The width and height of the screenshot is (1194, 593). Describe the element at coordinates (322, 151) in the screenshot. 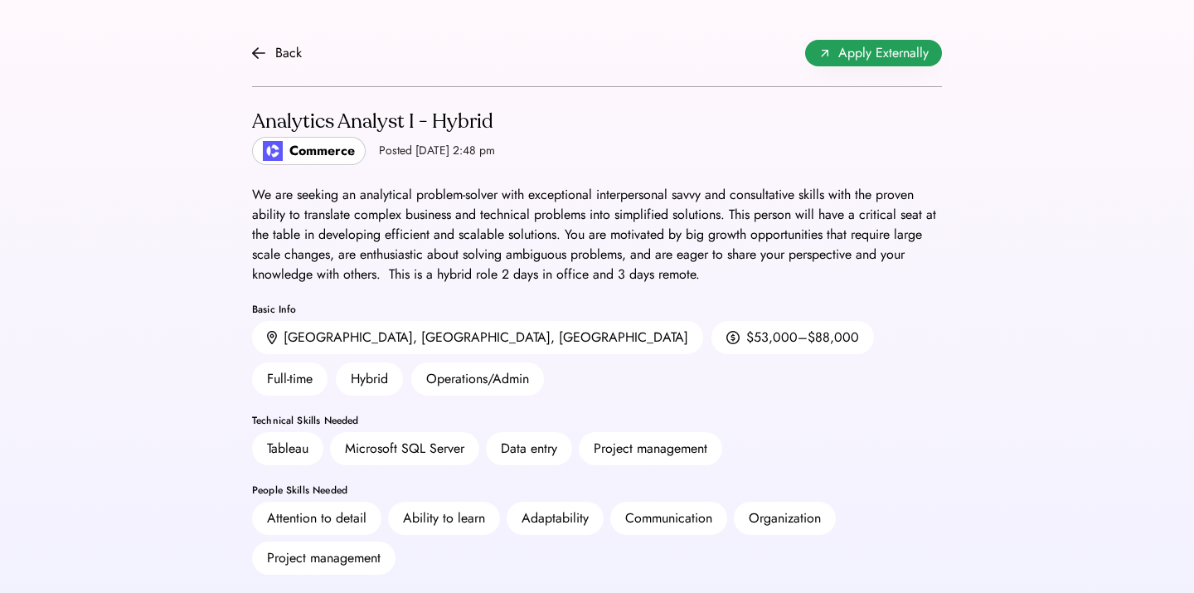

I see `div: Commerce` at that location.